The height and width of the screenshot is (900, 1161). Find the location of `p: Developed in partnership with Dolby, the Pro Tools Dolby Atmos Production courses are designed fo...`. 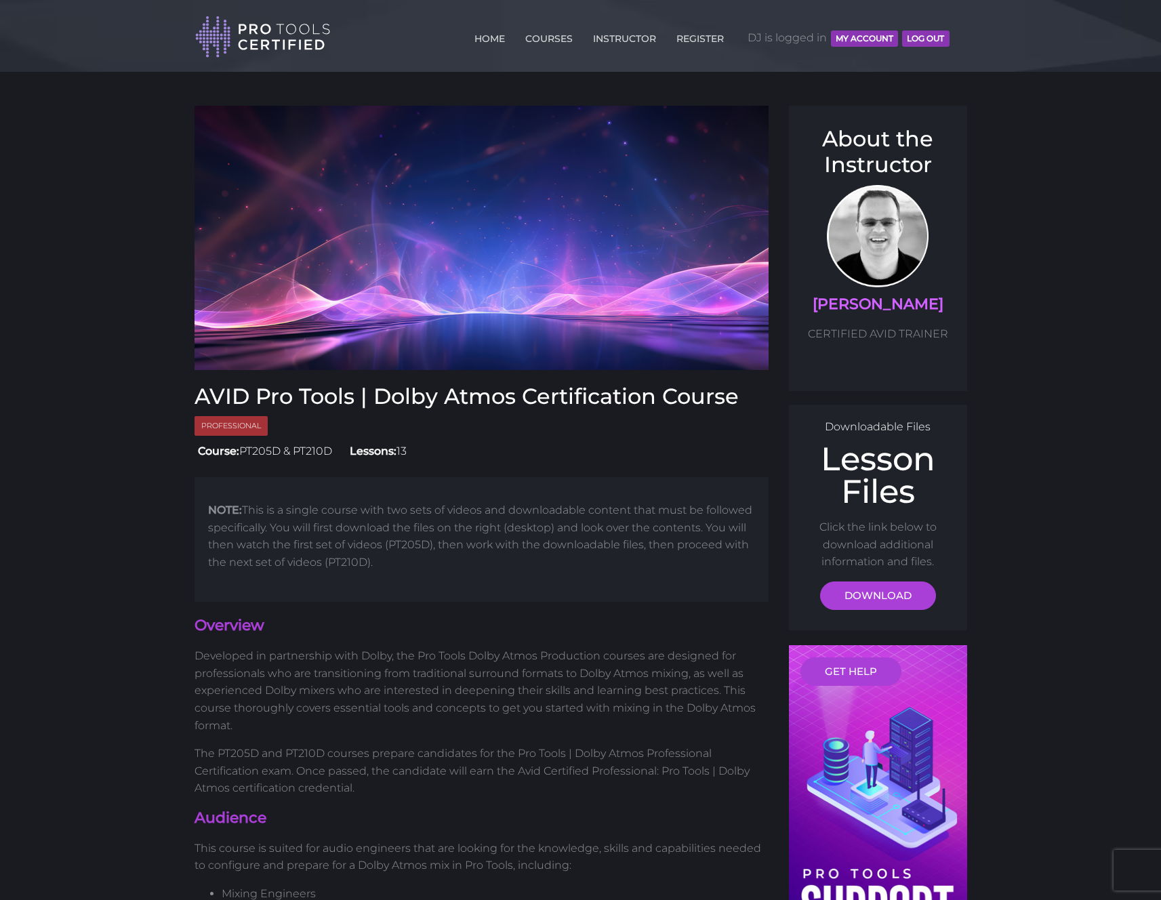

p: Developed in partnership with Dolby, the Pro Tools Dolby Atmos Production courses are designed fo... is located at coordinates (482, 690).